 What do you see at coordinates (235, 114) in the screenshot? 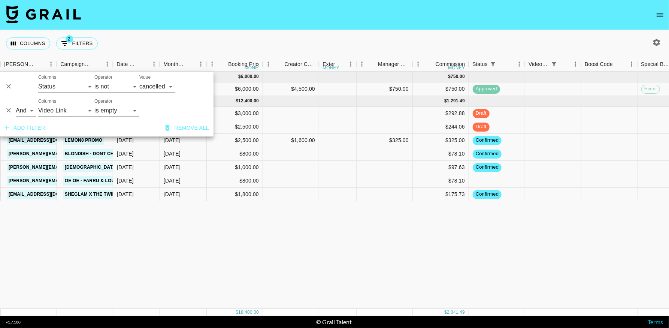
I see `div: $3,000.00` at bounding box center [235, 114].